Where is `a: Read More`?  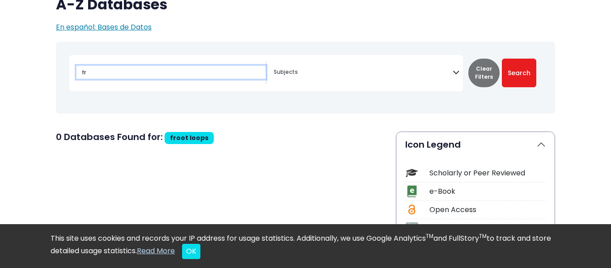 a: Read More is located at coordinates (156, 250).